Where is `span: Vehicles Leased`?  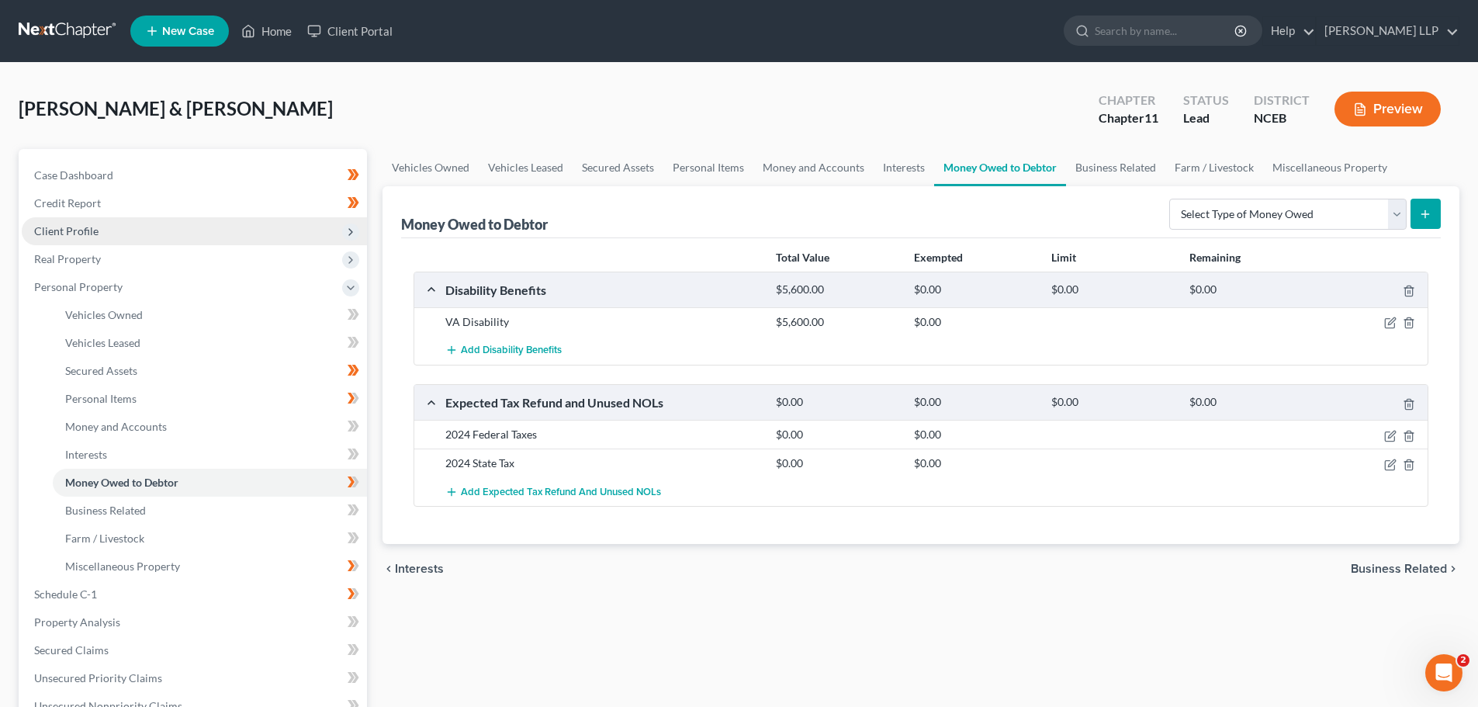
span: Vehicles Leased is located at coordinates (102, 342).